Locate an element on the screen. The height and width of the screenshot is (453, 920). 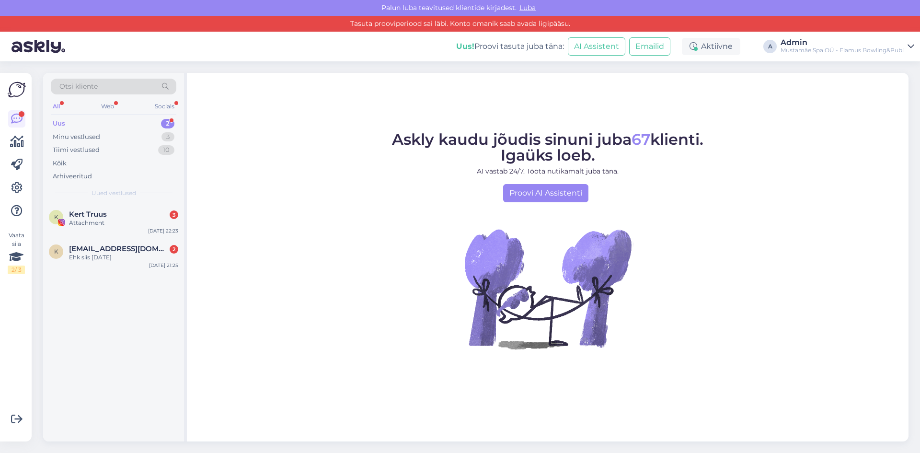
span: karmelmalk@gmail.com is located at coordinates (119, 249).